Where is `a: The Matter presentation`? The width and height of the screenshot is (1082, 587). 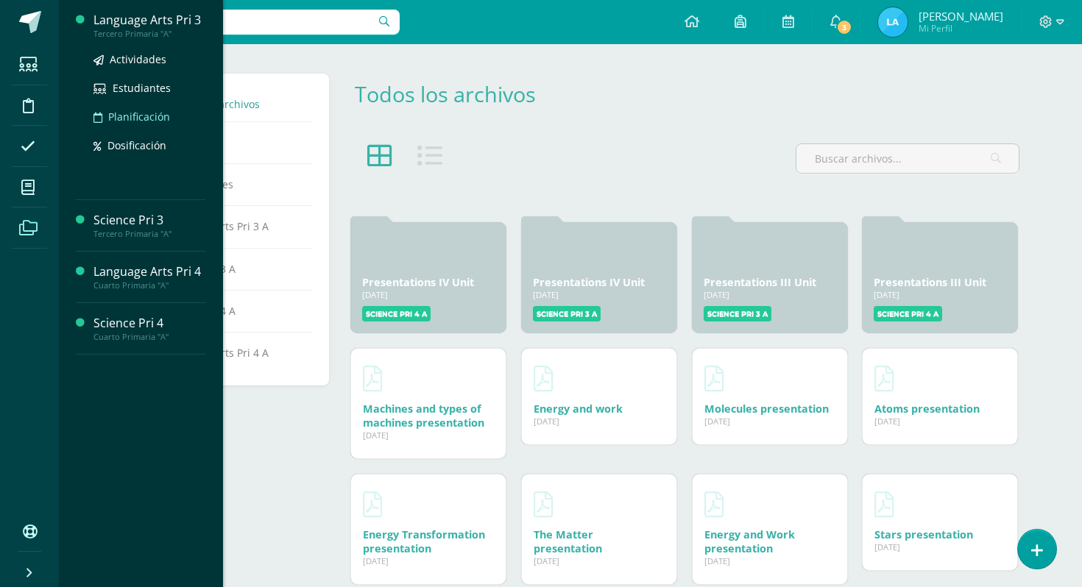 a: The Matter presentation is located at coordinates (567, 542).